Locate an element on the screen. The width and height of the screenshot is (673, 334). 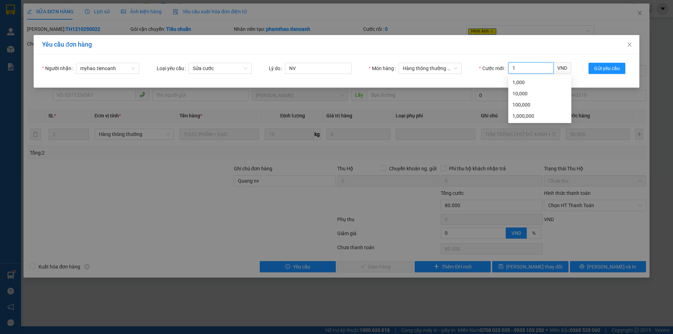
input: Cước mới is located at coordinates (530, 68).